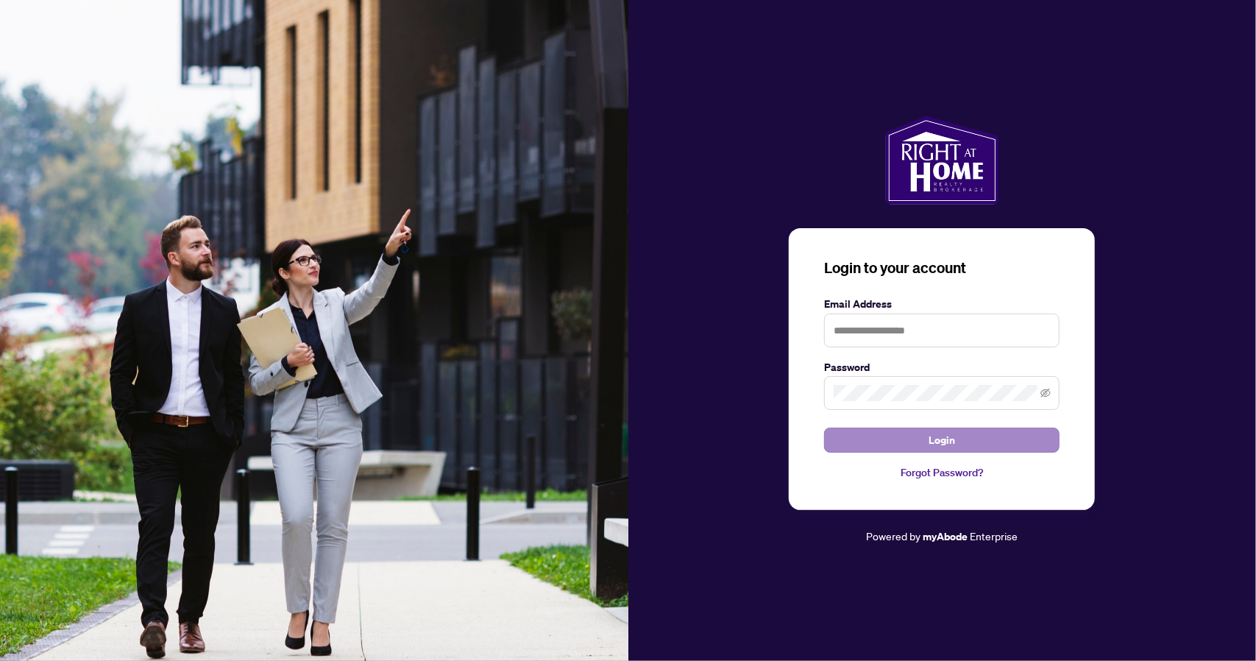  What do you see at coordinates (945, 536) in the screenshot?
I see `a: myAbode` at bounding box center [945, 536].